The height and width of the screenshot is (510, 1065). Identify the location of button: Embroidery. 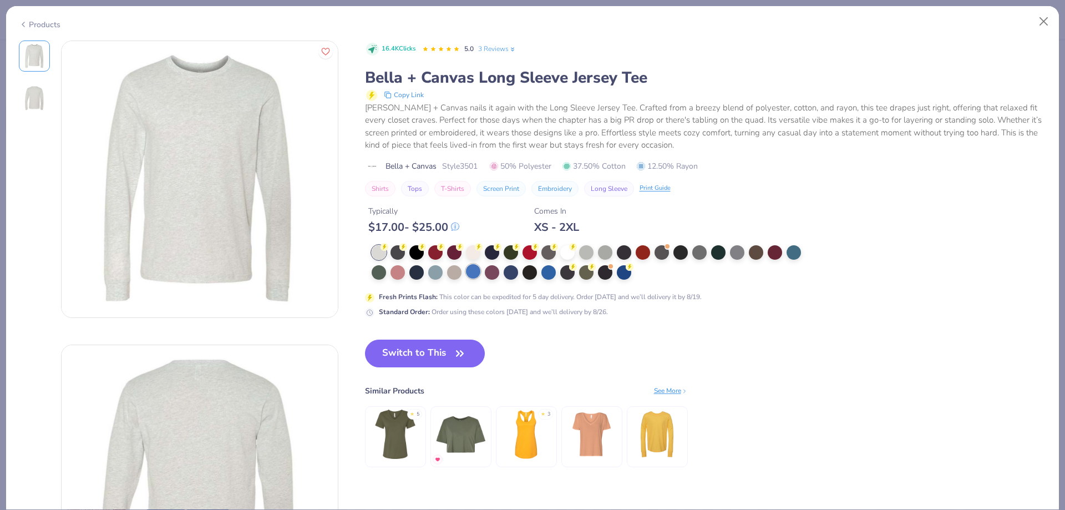
(555, 189).